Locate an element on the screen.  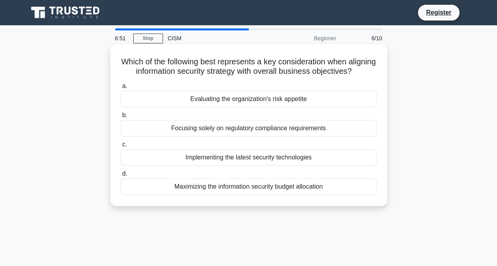
span: d. is located at coordinates (125, 174).